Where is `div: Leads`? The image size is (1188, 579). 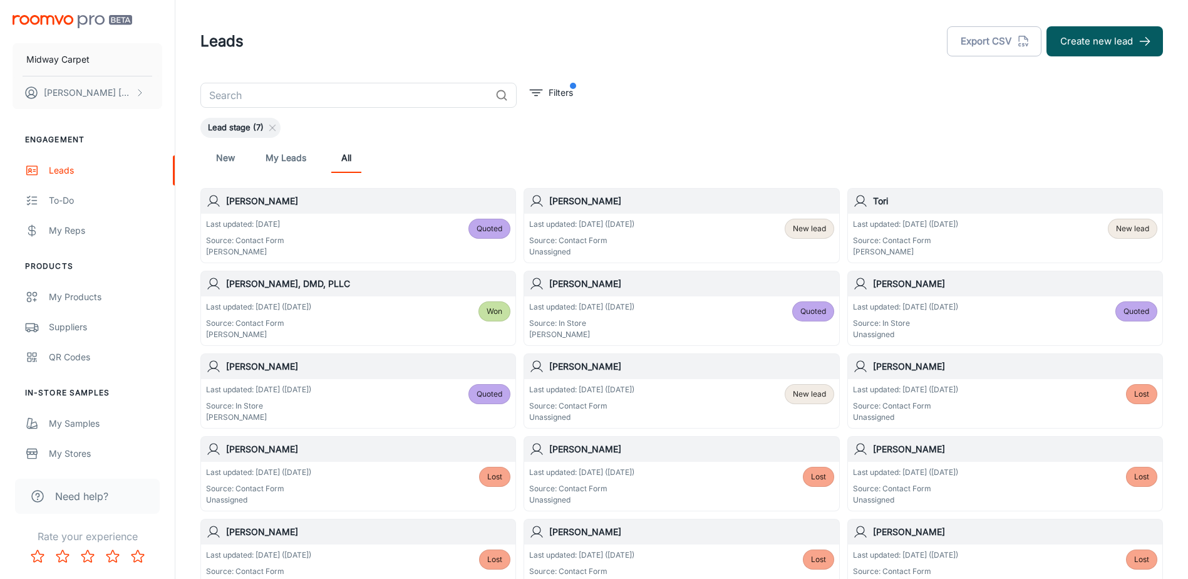
div: Leads is located at coordinates (105, 170).